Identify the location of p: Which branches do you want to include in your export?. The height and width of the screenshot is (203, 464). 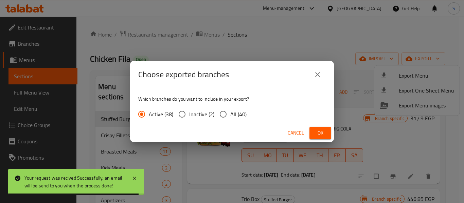
(232, 99).